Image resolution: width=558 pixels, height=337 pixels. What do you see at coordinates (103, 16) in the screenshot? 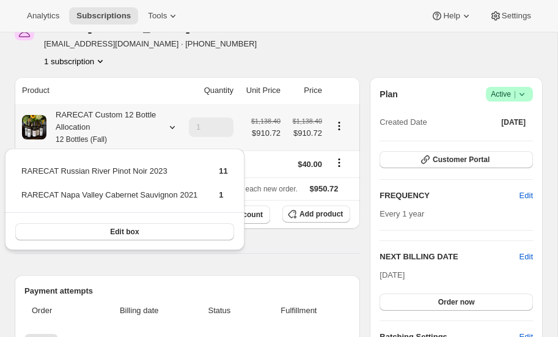
I see `span: Subscriptions` at bounding box center [103, 16].